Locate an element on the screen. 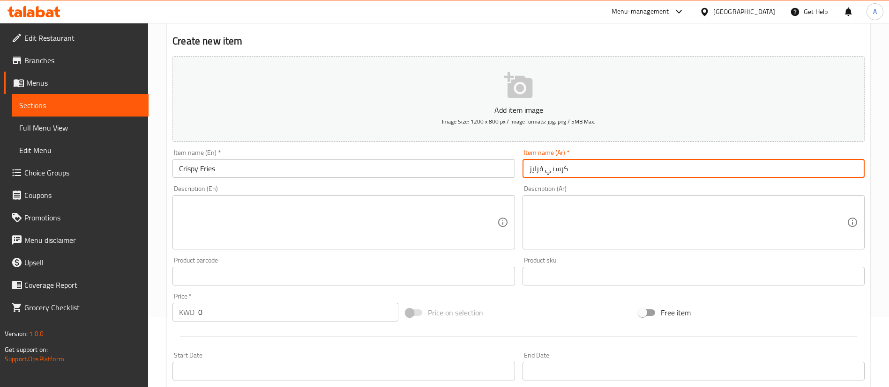 This screenshot has height=387, width=889. span: Grocery Checklist is located at coordinates (82, 308).